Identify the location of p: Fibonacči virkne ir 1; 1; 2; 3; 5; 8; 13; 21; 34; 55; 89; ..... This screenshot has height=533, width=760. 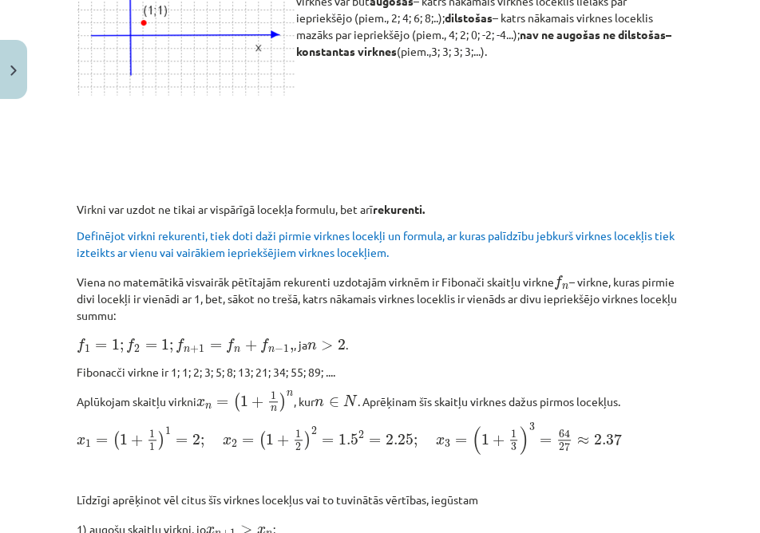
(380, 372).